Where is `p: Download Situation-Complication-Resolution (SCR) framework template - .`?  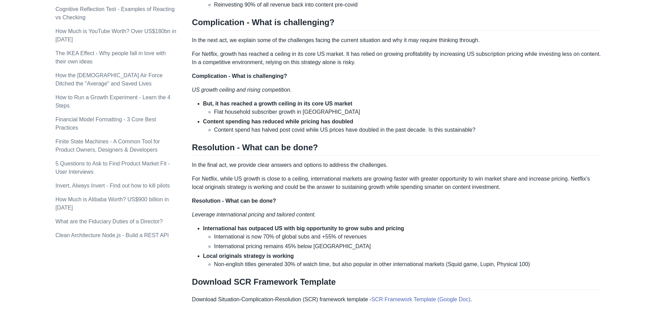
p: Download Situation-Complication-Resolution (SCR) framework template - . is located at coordinates (397, 300).